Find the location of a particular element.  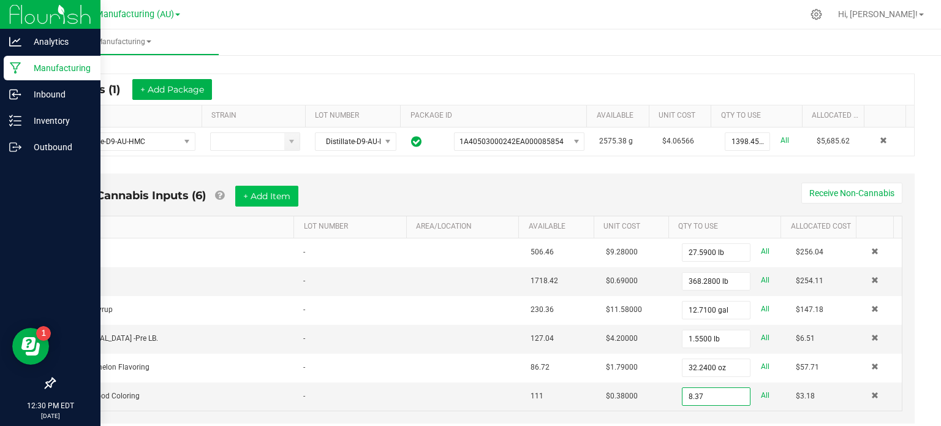

span: $0.38000 is located at coordinates (622, 396).